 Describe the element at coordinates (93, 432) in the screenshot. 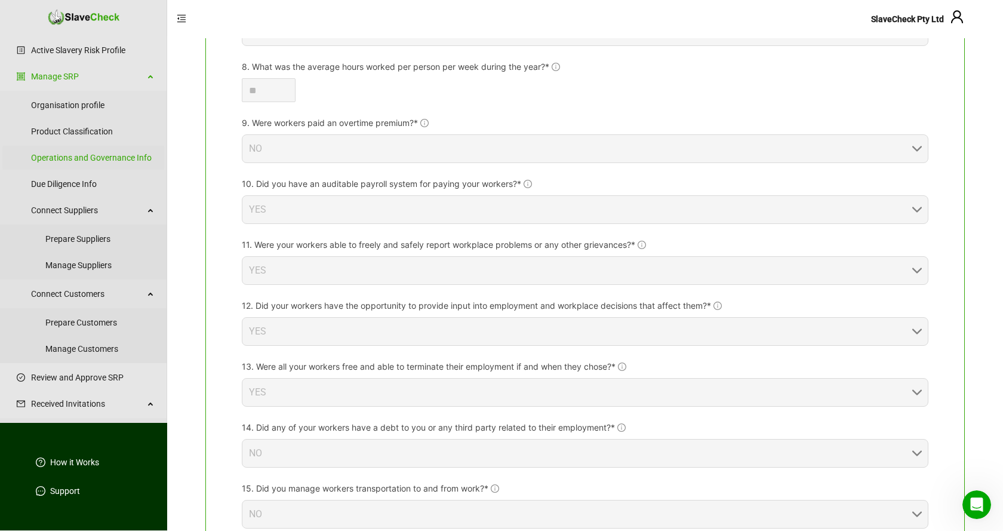

I see `a: Manage Invitations` at that location.